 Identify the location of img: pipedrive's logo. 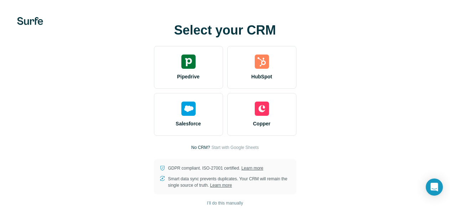
(188, 62).